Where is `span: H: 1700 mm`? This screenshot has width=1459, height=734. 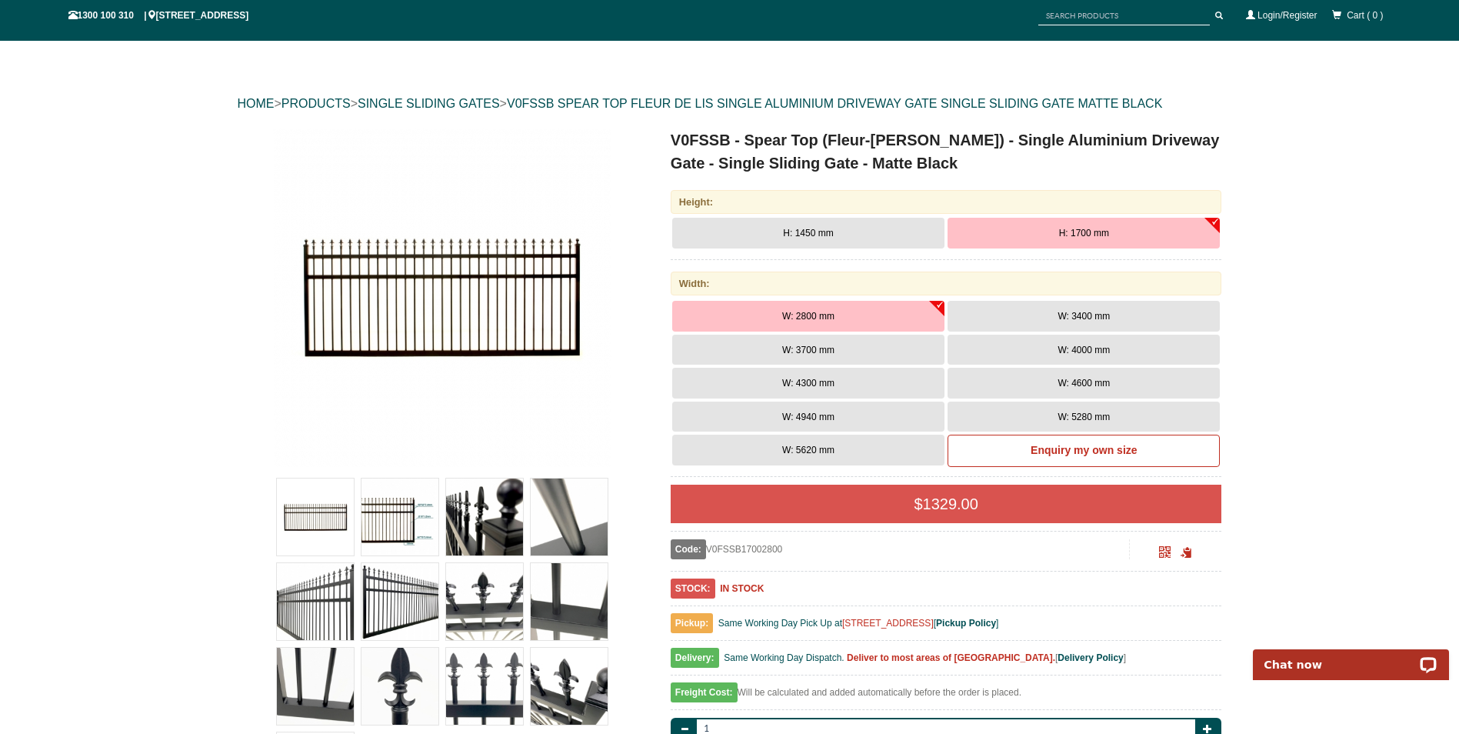 span: H: 1700 mm is located at coordinates (1084, 233).